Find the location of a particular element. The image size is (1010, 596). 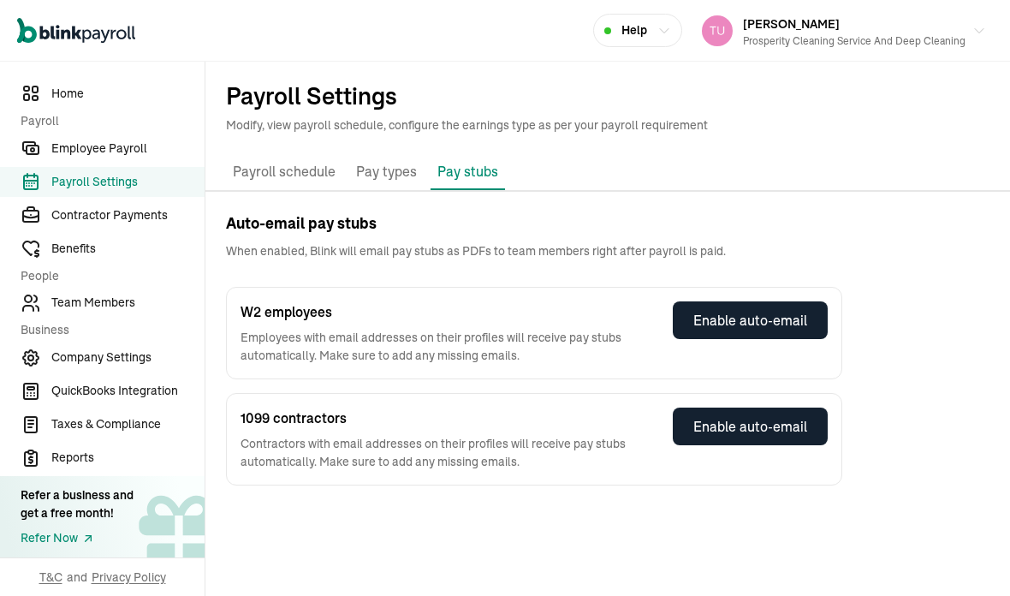

span: Payroll Settings is located at coordinates (127, 181).